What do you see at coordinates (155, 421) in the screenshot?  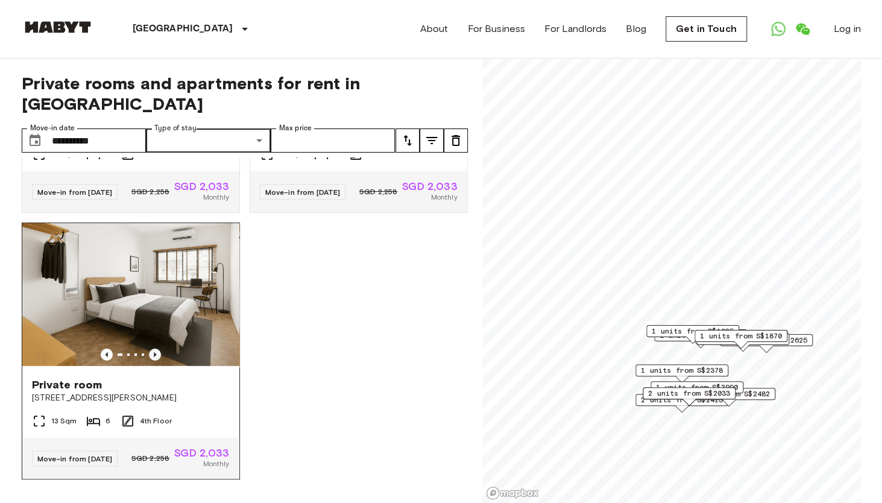 I see `span: 4th Floor` at bounding box center [155, 421].